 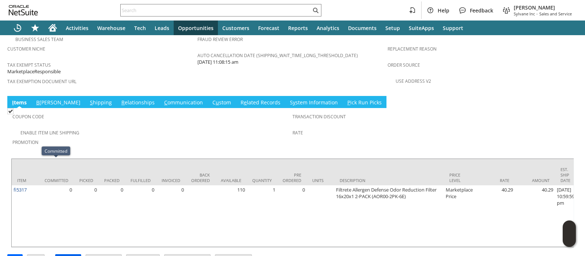 I want to click on a: Transaction Discount, so click(x=319, y=116).